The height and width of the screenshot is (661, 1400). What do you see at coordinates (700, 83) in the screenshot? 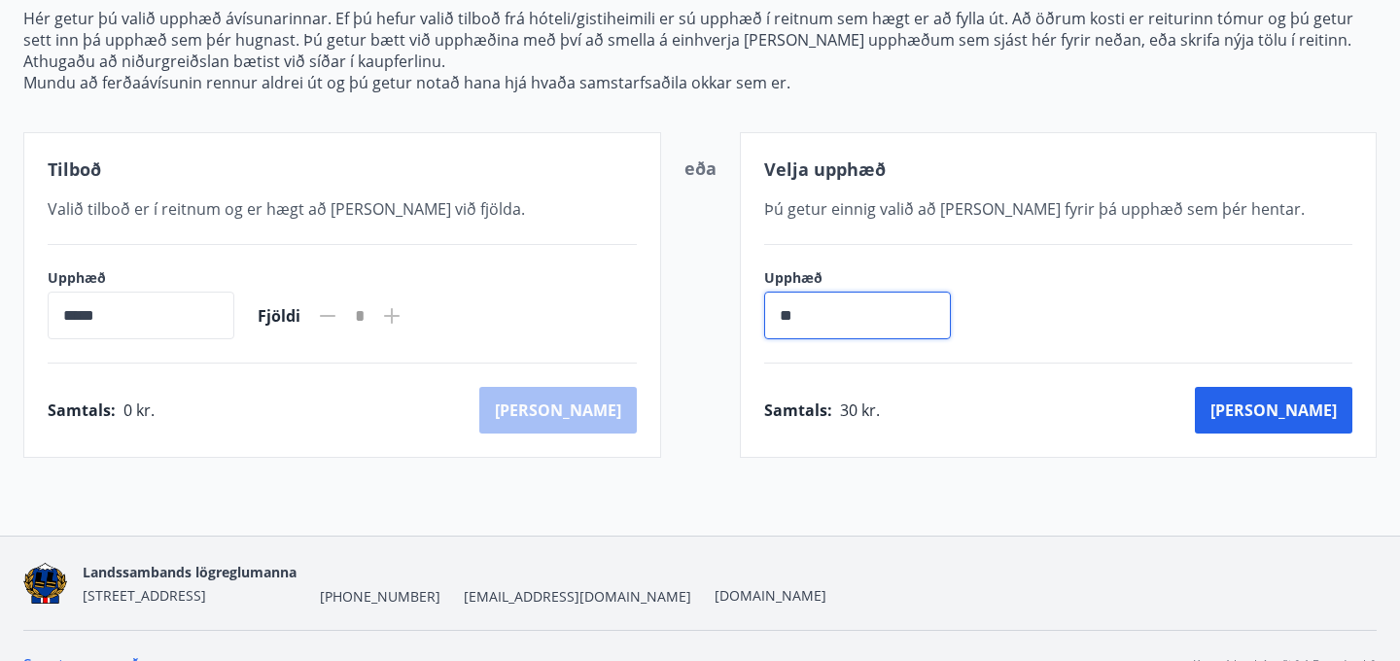
I see `p: Mundu að ferðaávísunin rennur aldrei út og þú getur notað hana hjá hvaða samstarfsaðila okkar sem...` at bounding box center [700, 83].